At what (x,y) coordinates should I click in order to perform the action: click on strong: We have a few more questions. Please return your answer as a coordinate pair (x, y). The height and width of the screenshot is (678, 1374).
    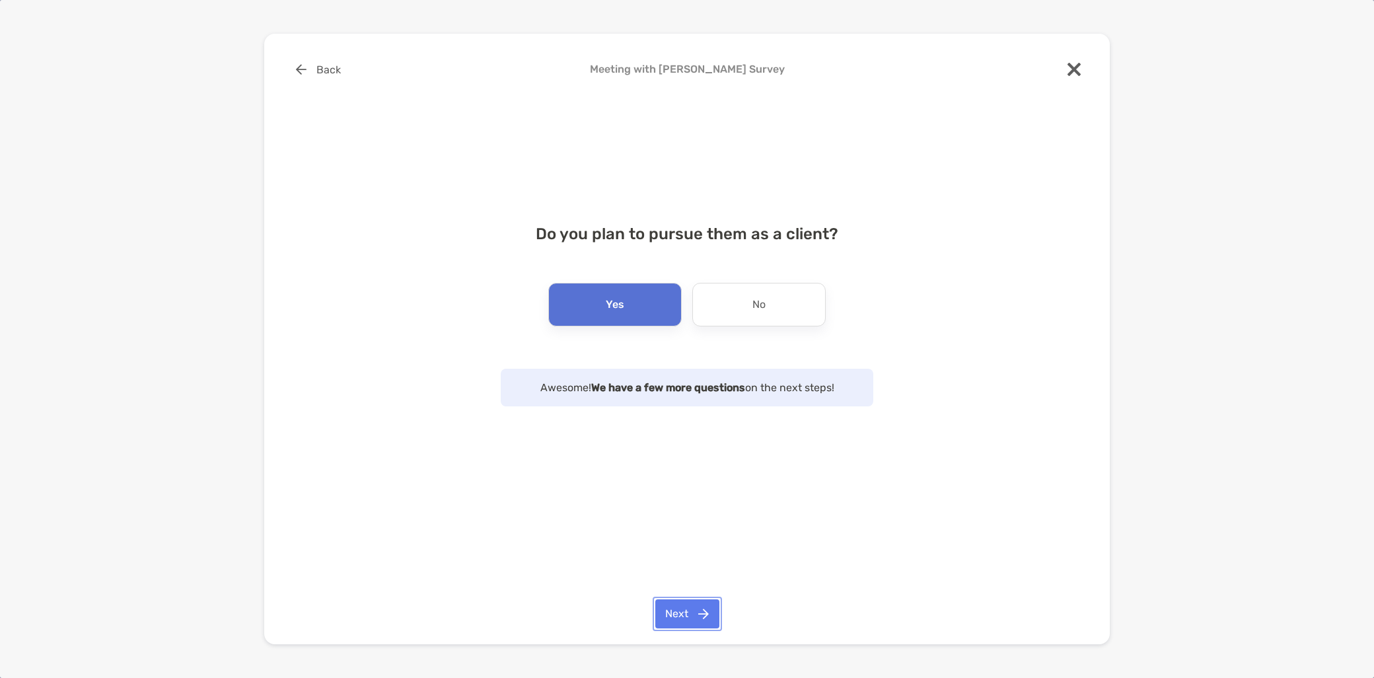
    Looking at the image, I should click on (668, 387).